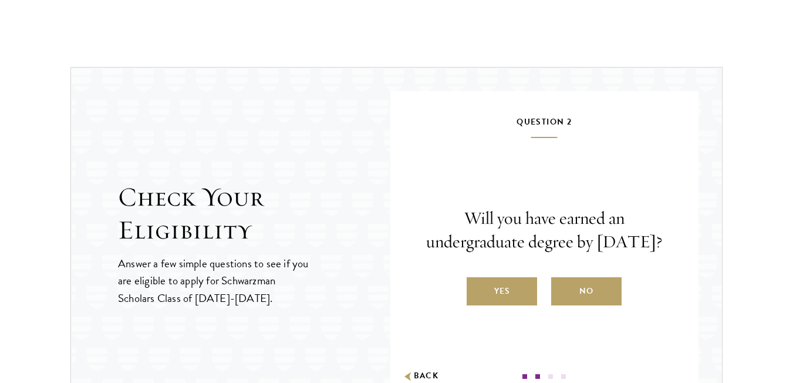 The height and width of the screenshot is (383, 793). Describe the element at coordinates (214, 280) in the screenshot. I see `p: Answer a few simple questions to see if you are eligible to apply for Schwarzman Scholars Class o...` at that location.